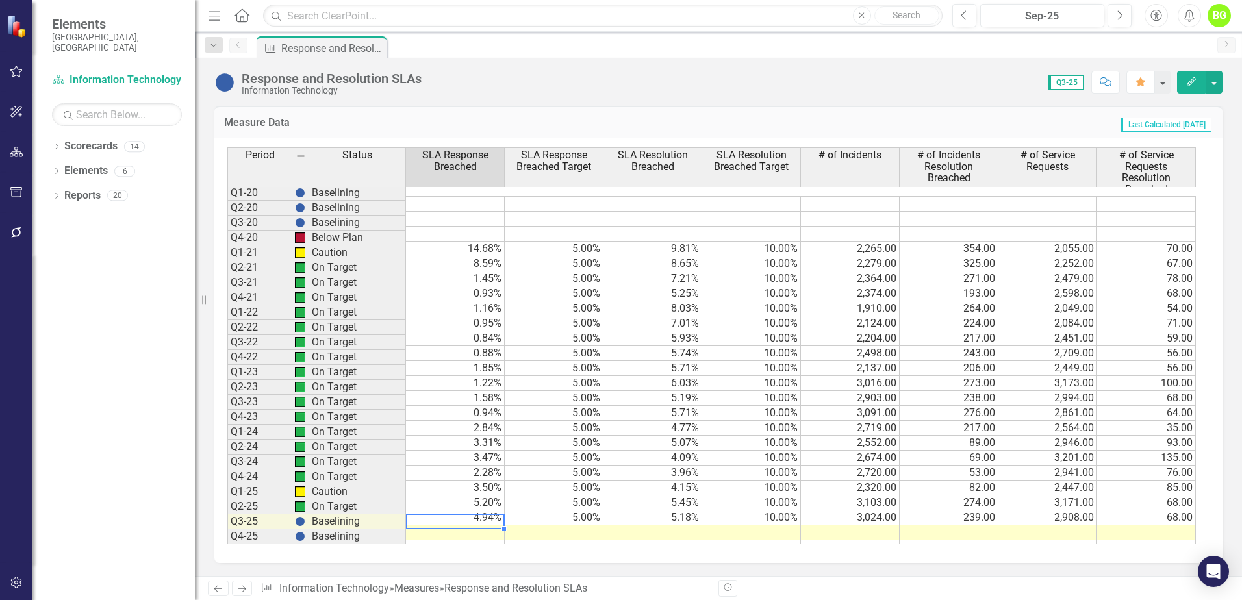 The height and width of the screenshot is (600, 1242). I want to click on span: Elements, so click(117, 24).